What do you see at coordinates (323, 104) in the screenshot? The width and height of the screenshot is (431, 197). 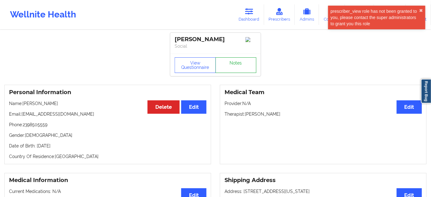 I see `p: Provider: N/A` at bounding box center [323, 104].